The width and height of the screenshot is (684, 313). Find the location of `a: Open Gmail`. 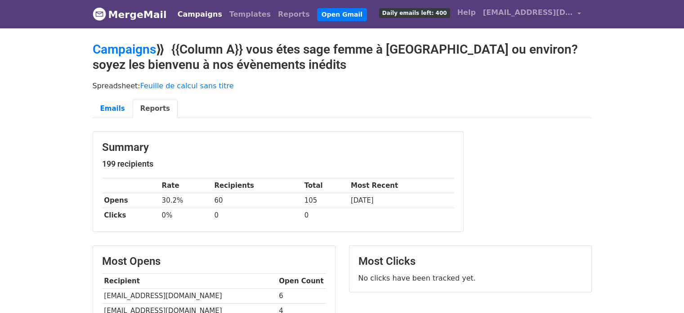

a: Open Gmail is located at coordinates (342, 14).